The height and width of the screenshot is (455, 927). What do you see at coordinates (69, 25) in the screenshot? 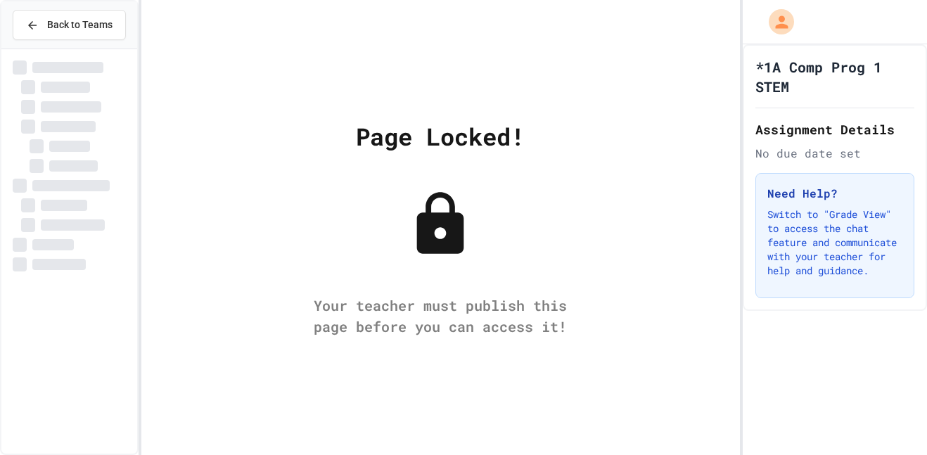
I see `button: Back to Teams` at bounding box center [69, 25].